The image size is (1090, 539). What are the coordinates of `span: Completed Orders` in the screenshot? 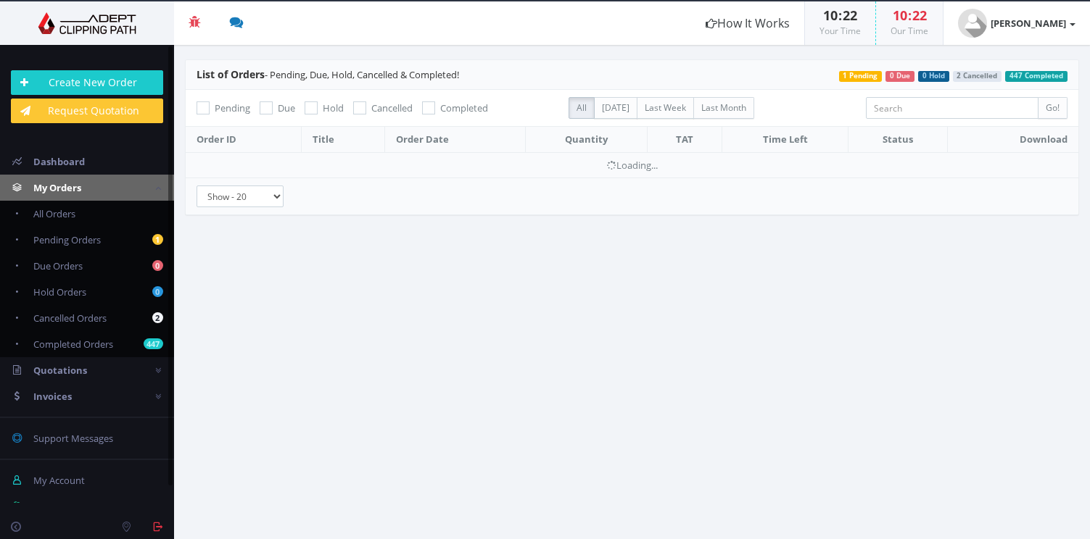 It's located at (73, 344).